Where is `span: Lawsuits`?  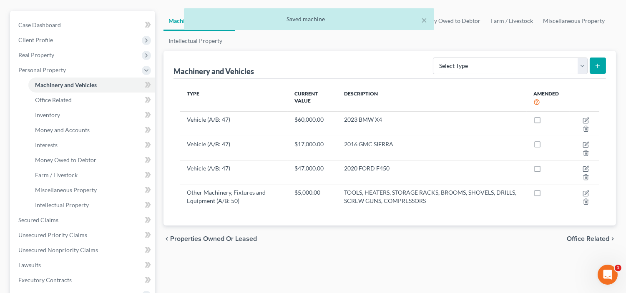 span: Lawsuits is located at coordinates (30, 265).